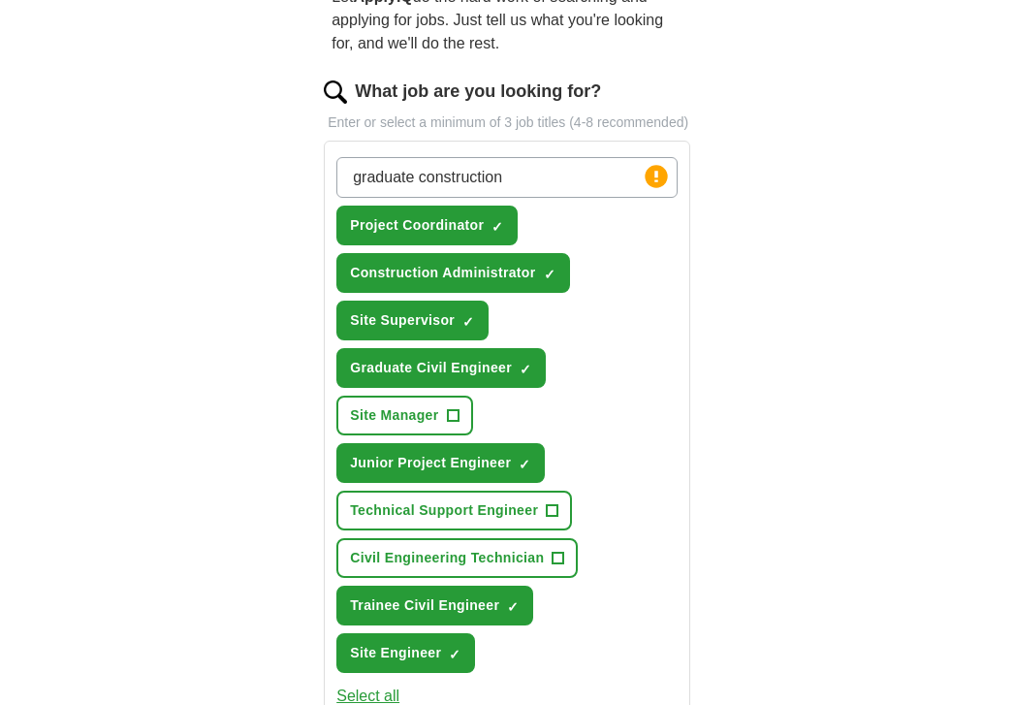 The width and height of the screenshot is (1014, 705). What do you see at coordinates (453, 272) in the screenshot?
I see `button: Construction Administrator✓` at bounding box center [453, 272].